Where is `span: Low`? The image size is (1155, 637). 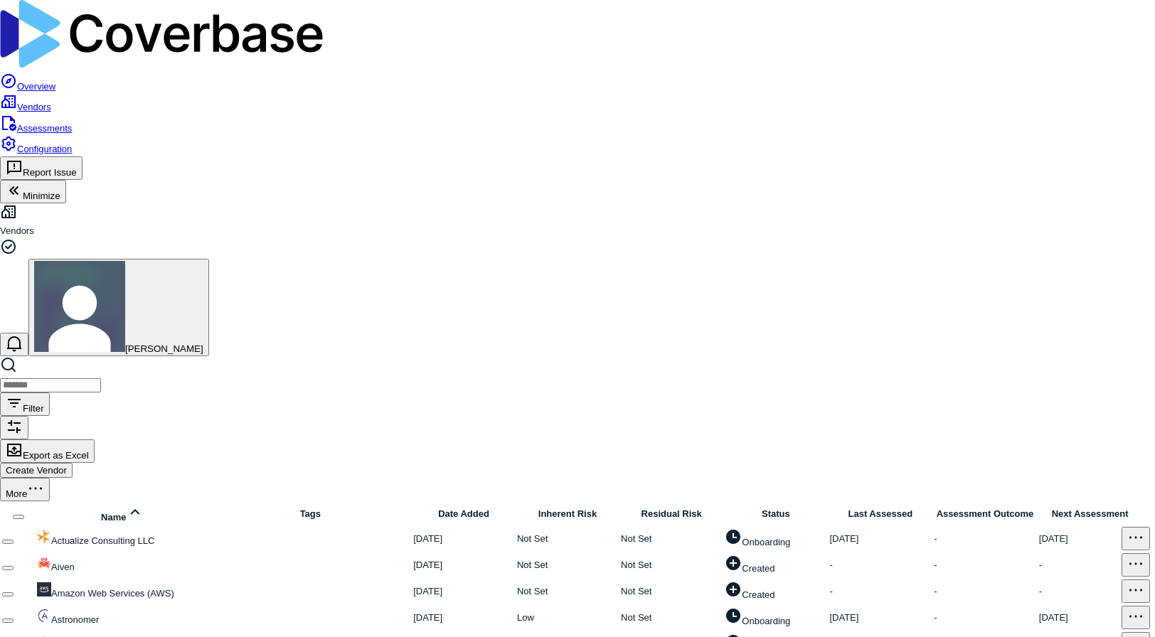
span: Low is located at coordinates (526, 617).